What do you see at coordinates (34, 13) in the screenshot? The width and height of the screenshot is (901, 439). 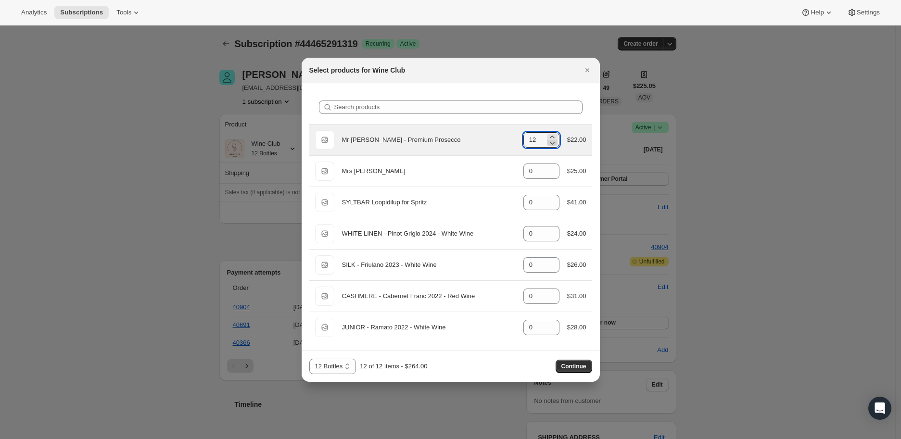 I see `span: Analytics` at bounding box center [34, 13].